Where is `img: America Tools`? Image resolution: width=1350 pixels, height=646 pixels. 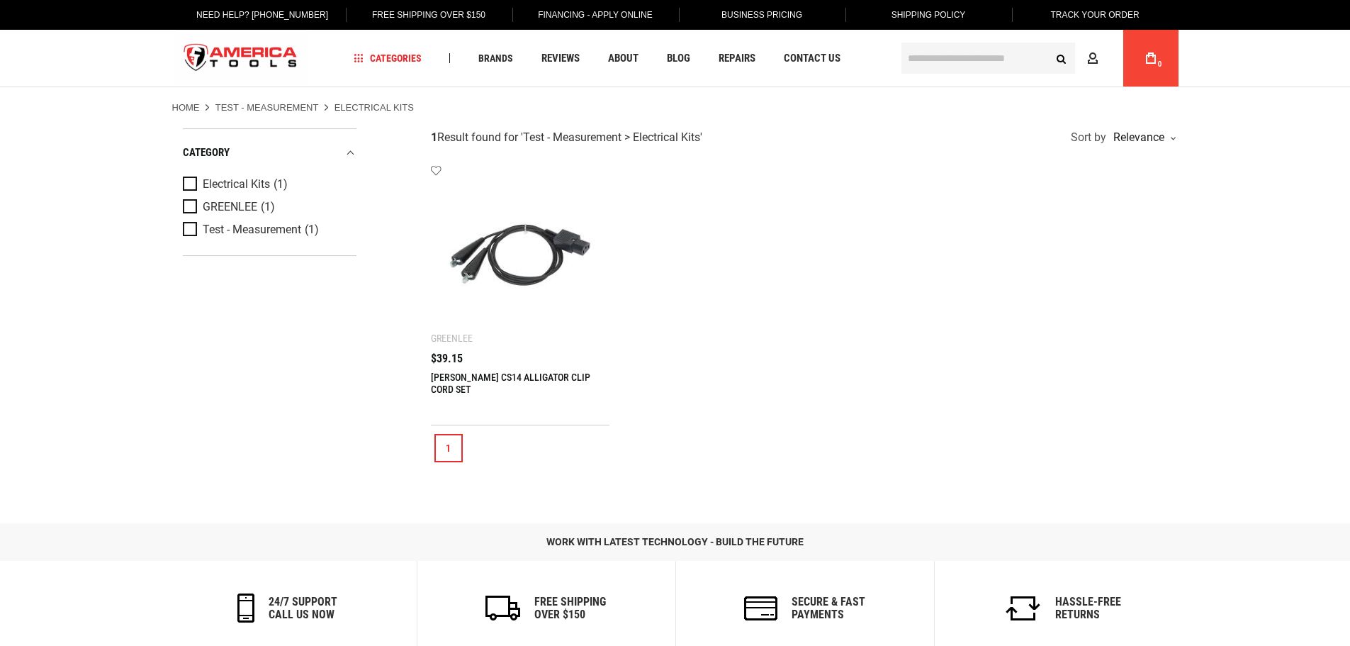
img: America Tools is located at coordinates (241, 58).